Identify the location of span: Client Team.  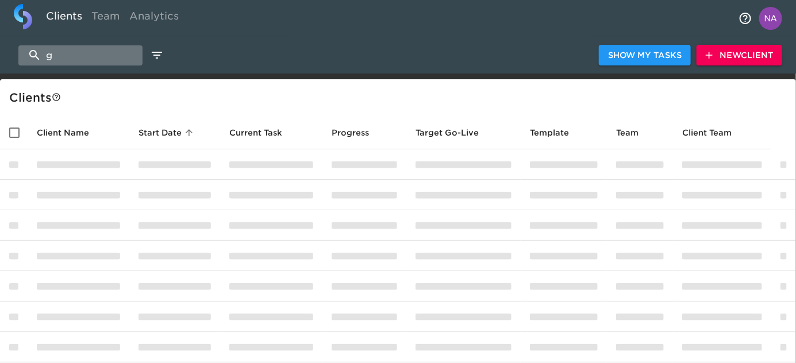
(714, 133).